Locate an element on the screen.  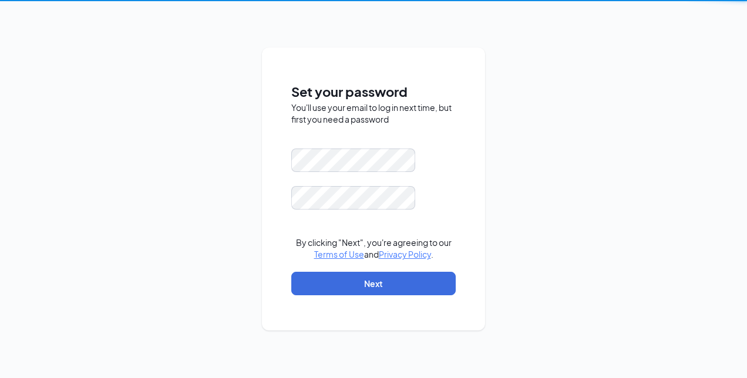
div: By clicking "Next", you're agreeing to our and . is located at coordinates (374, 248).